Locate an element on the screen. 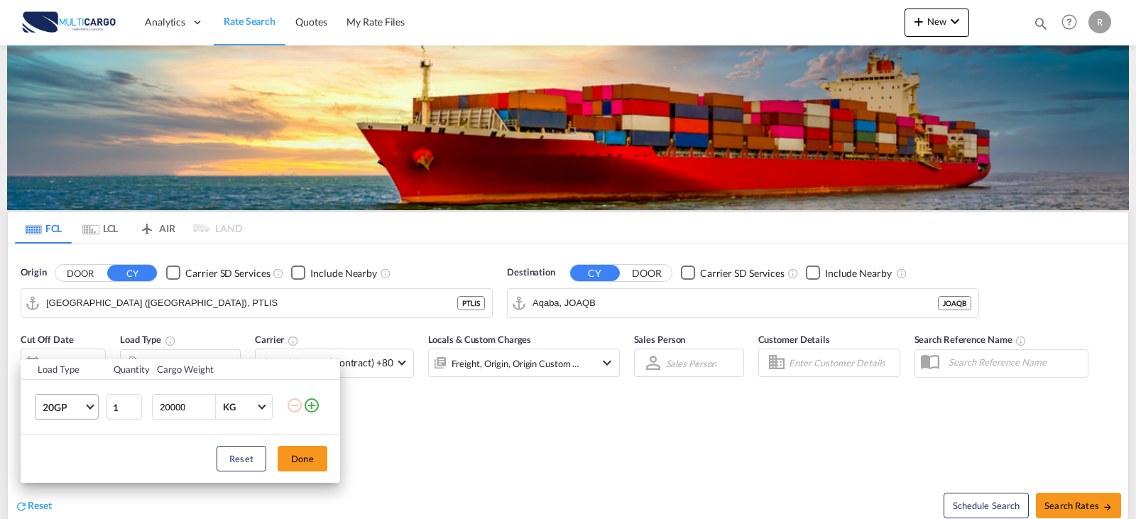 The height and width of the screenshot is (519, 1136). md-icon: icon-plus-circle-outline is located at coordinates (312, 406).